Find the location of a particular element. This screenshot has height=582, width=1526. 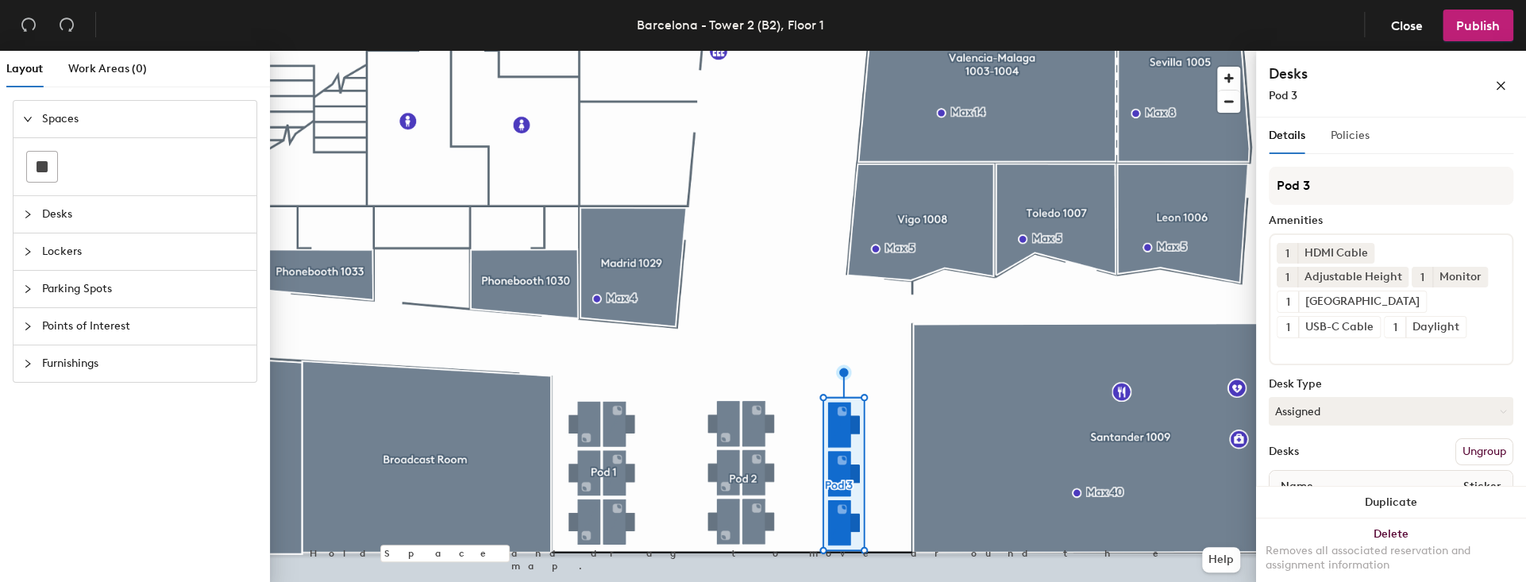

button: Duplicate is located at coordinates (1391, 502).